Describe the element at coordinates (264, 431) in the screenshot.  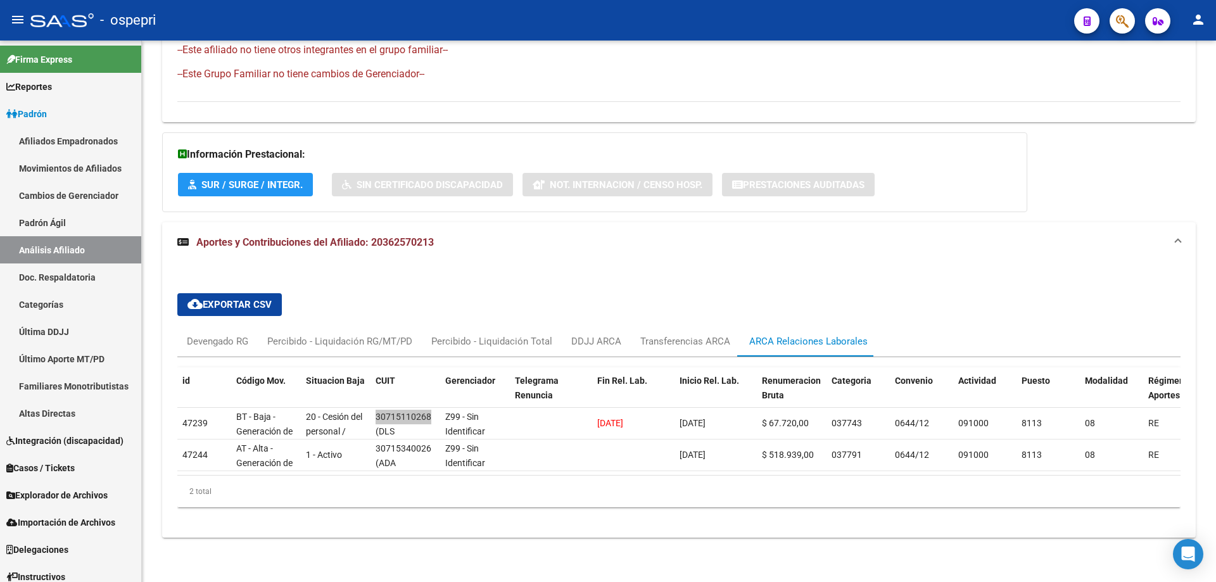
I see `span: BT - Baja - Generación de Clave` at that location.